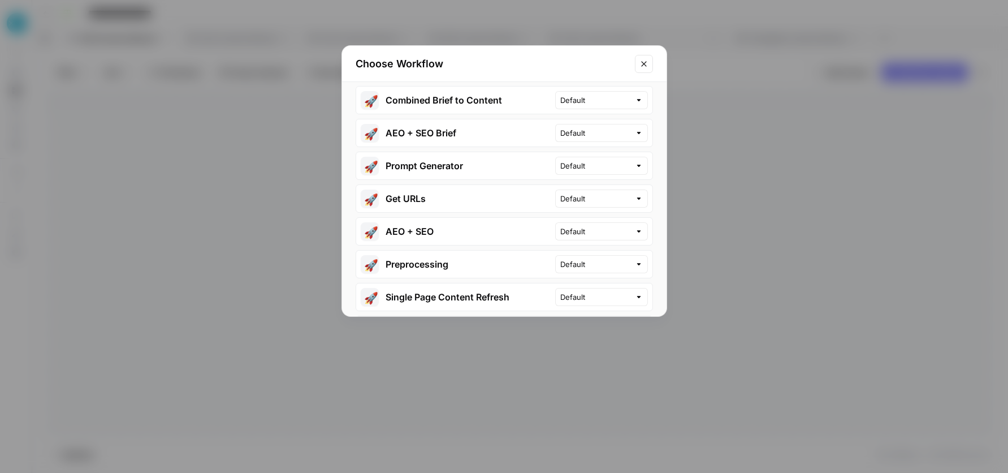 The image size is (1008, 473). What do you see at coordinates (456, 198) in the screenshot?
I see `button: 🚀Get URLs` at bounding box center [456, 198].